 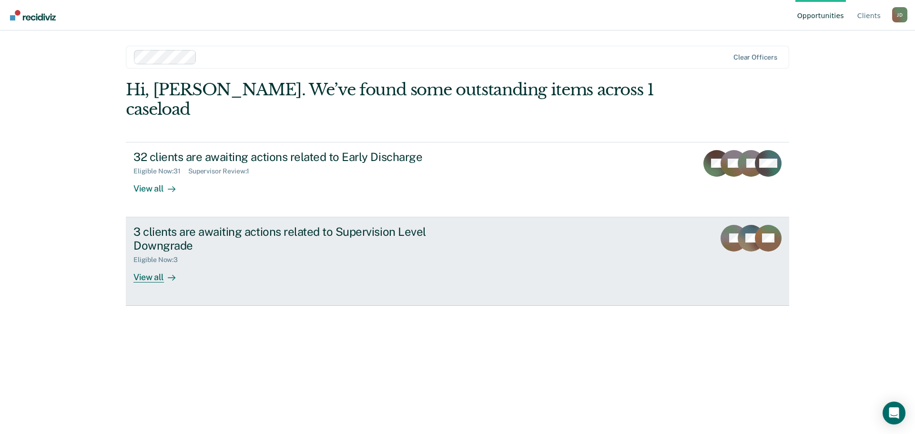 What do you see at coordinates (894, 413) in the screenshot?
I see `div: Open Intercom Messenger` at bounding box center [894, 413].